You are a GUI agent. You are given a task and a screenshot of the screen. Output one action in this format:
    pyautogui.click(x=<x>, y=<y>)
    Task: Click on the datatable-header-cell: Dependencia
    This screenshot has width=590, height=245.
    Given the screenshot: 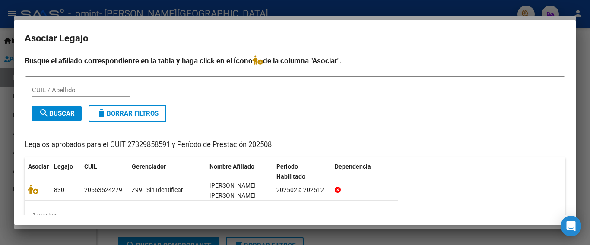 What is the action you would take?
    pyautogui.click(x=364, y=172)
    